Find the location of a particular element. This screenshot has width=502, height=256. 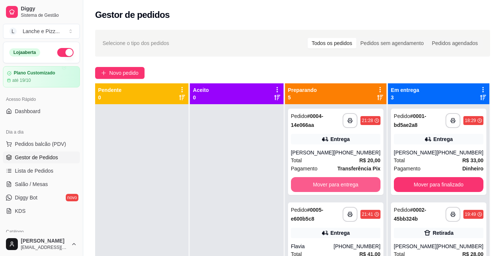

div: Flavia is located at coordinates (312, 246).